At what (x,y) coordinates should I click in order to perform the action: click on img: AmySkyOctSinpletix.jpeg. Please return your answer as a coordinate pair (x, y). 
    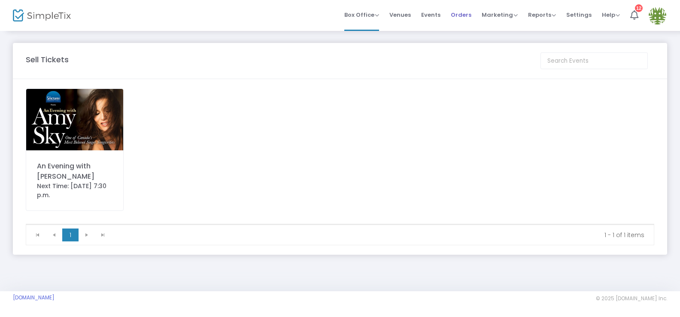
    Looking at the image, I should click on (75, 119).